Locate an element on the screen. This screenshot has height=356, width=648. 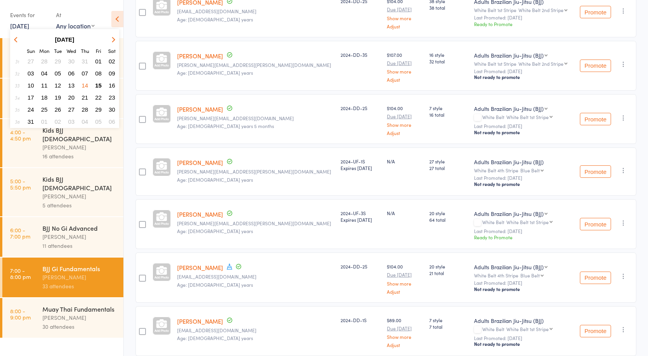
button: 26 is located at coordinates (58, 109).